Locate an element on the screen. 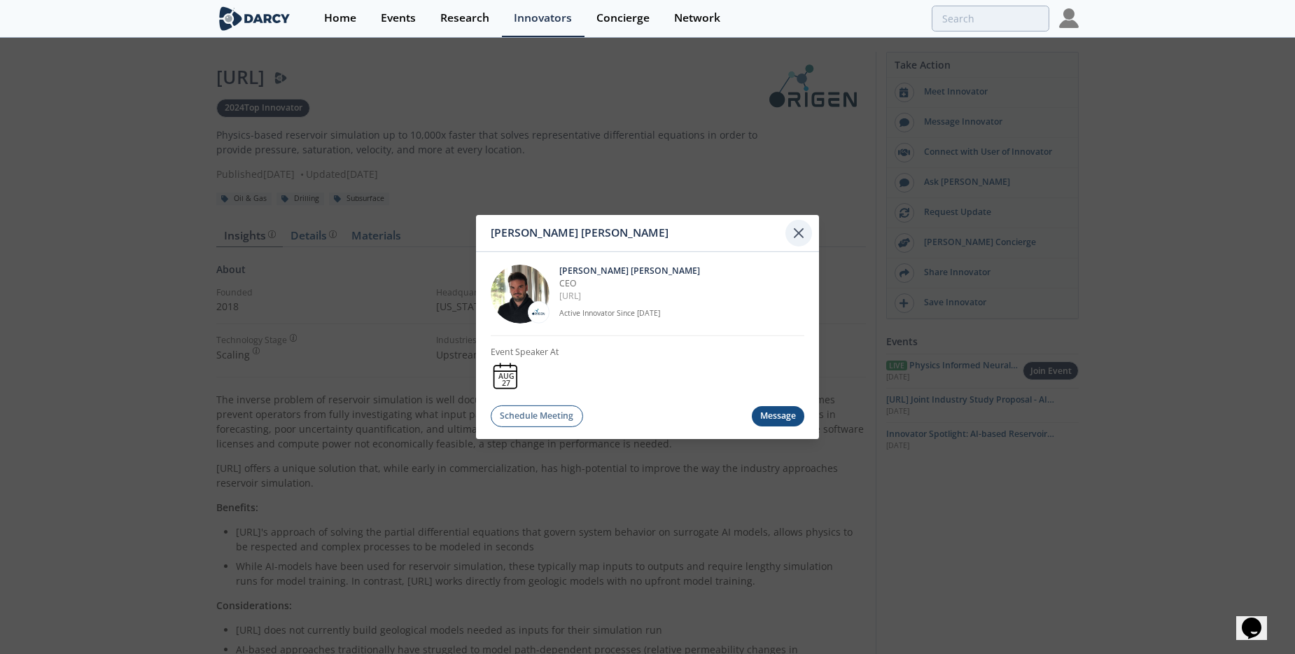  button: Schedule Meeting is located at coordinates (537, 416).